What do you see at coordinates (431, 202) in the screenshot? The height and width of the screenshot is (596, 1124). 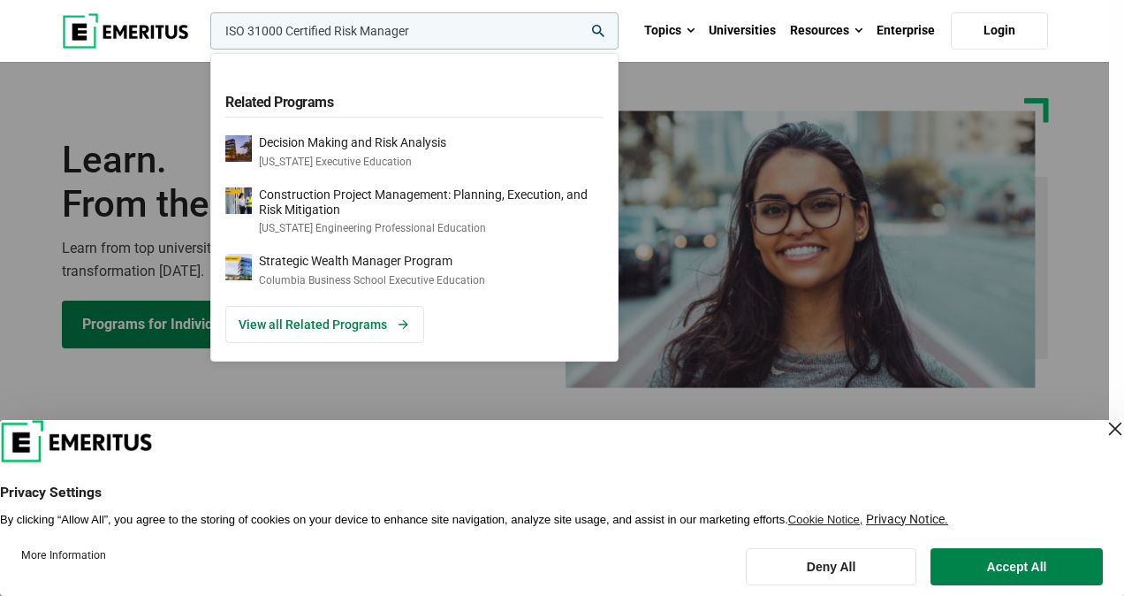 I see `p: Construction Project Management: Planning, Execution, and Risk Mitigation` at bounding box center [431, 202].